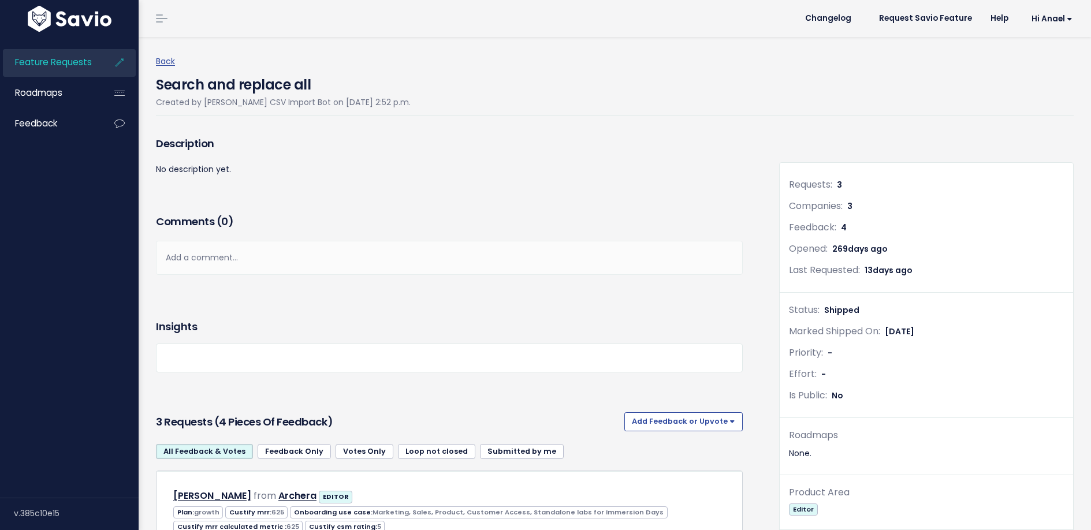 The image size is (1091, 530). What do you see at coordinates (806, 352) in the screenshot?
I see `span: Priority:` at bounding box center [806, 352].